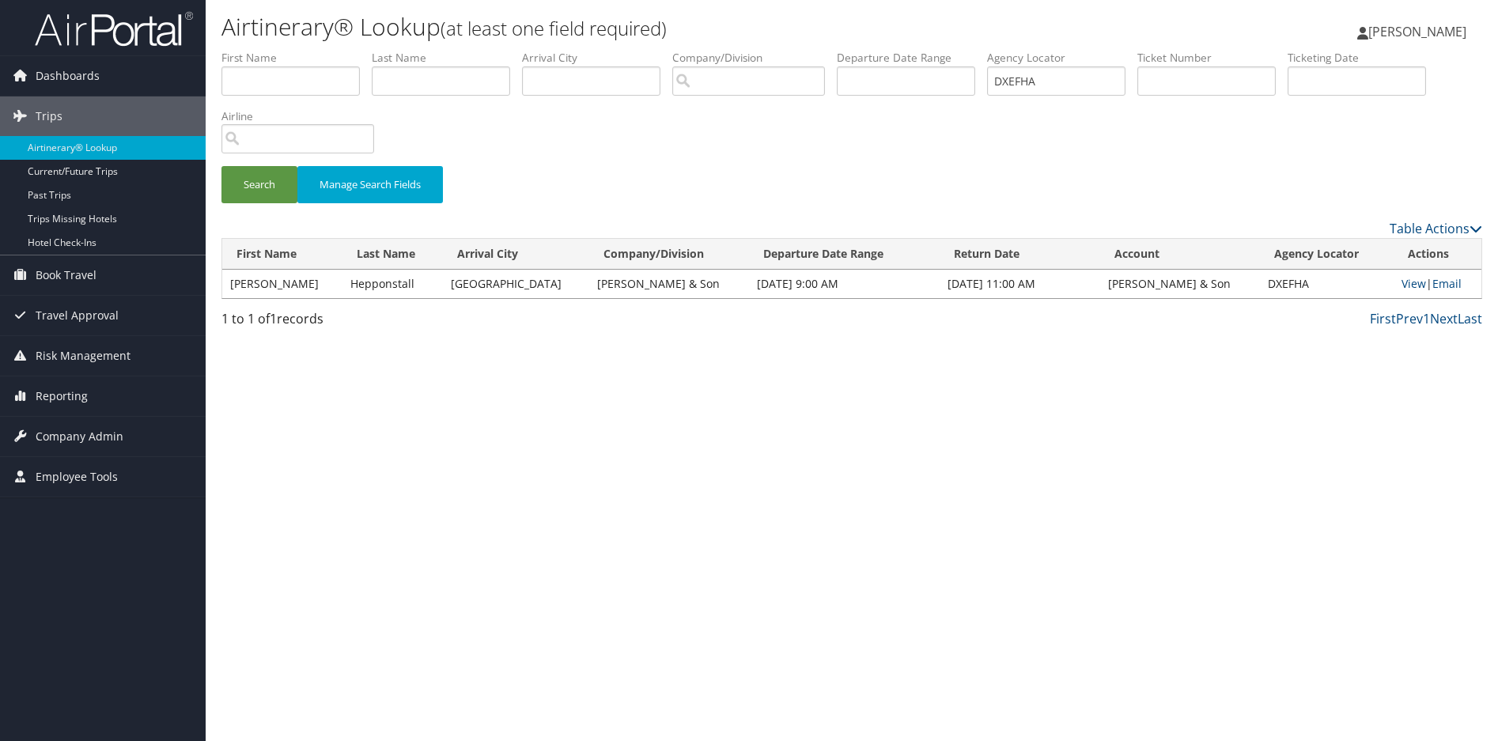 This screenshot has width=1498, height=741. Describe the element at coordinates (641, 27) in the screenshot. I see `h1: Airtinerary® Lookup` at that location.